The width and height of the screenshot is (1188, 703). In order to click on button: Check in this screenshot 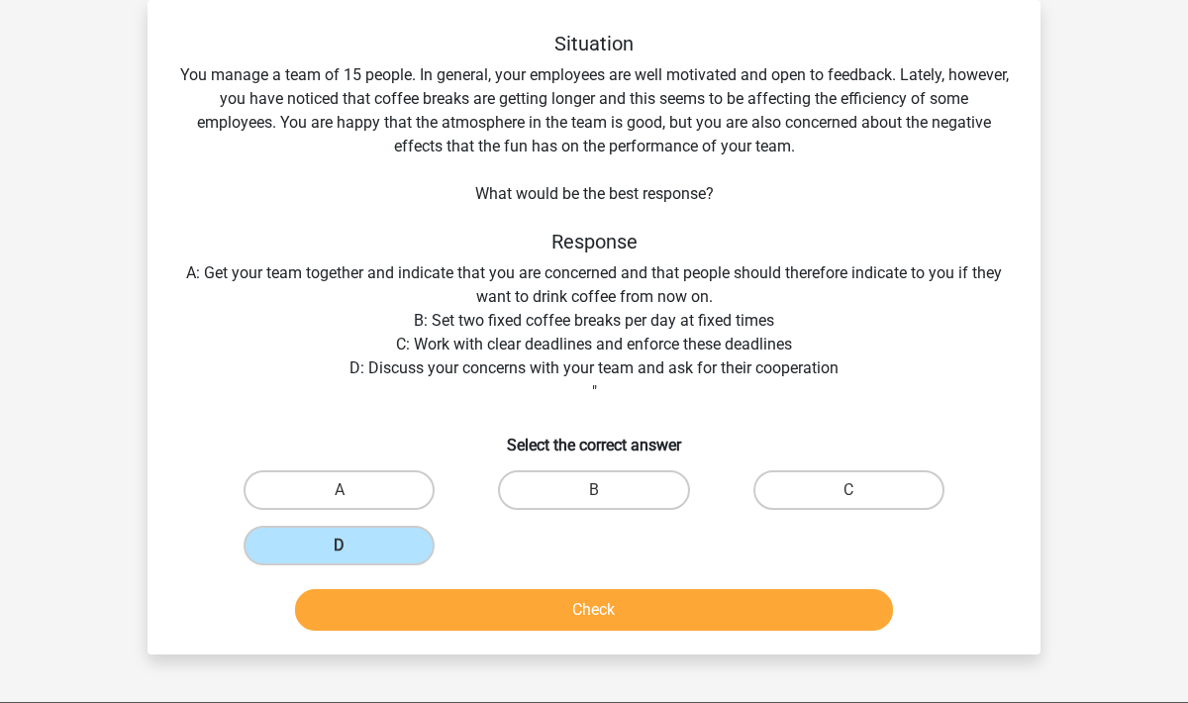, I will do `click(594, 610)`.